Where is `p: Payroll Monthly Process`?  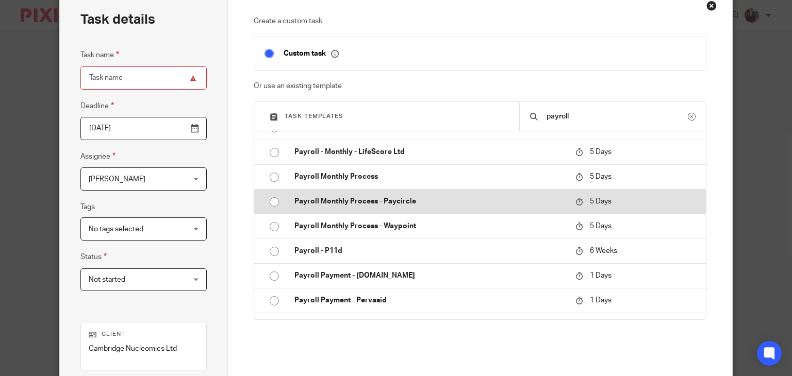
p: Payroll Monthly Process is located at coordinates (429, 177).